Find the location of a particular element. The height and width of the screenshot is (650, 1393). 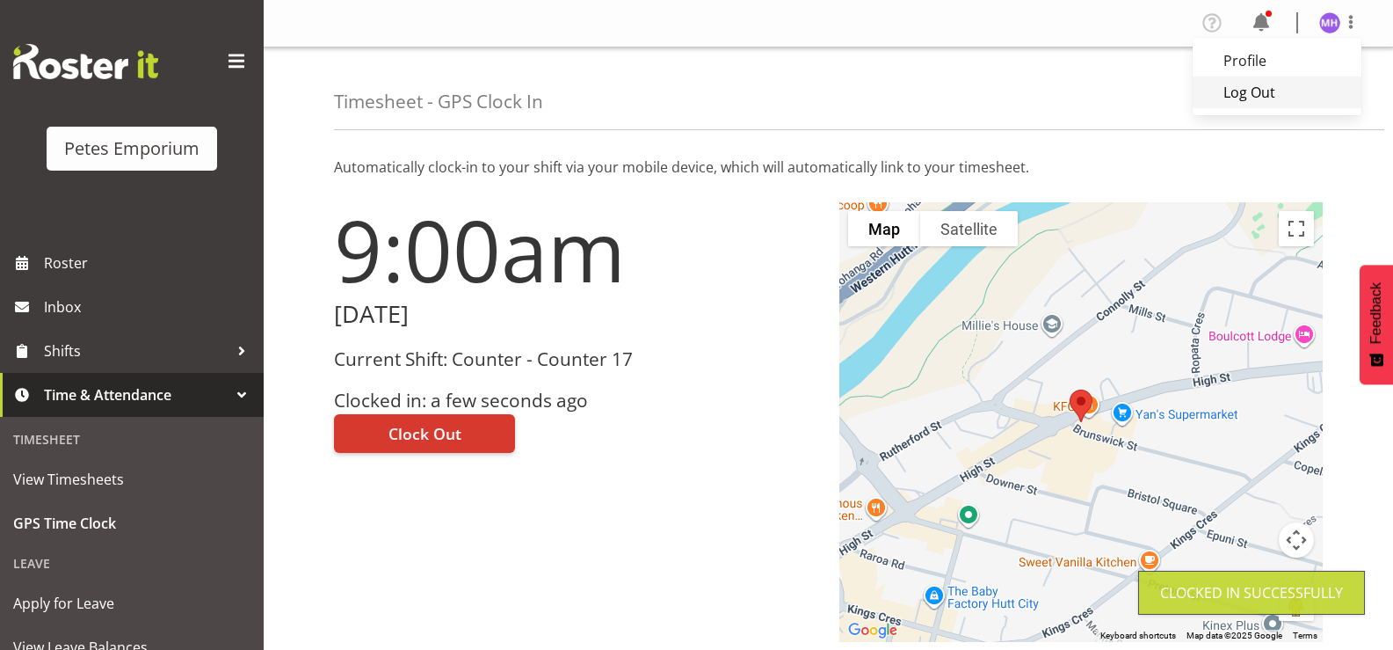

a: Profile is located at coordinates (1277, 61).